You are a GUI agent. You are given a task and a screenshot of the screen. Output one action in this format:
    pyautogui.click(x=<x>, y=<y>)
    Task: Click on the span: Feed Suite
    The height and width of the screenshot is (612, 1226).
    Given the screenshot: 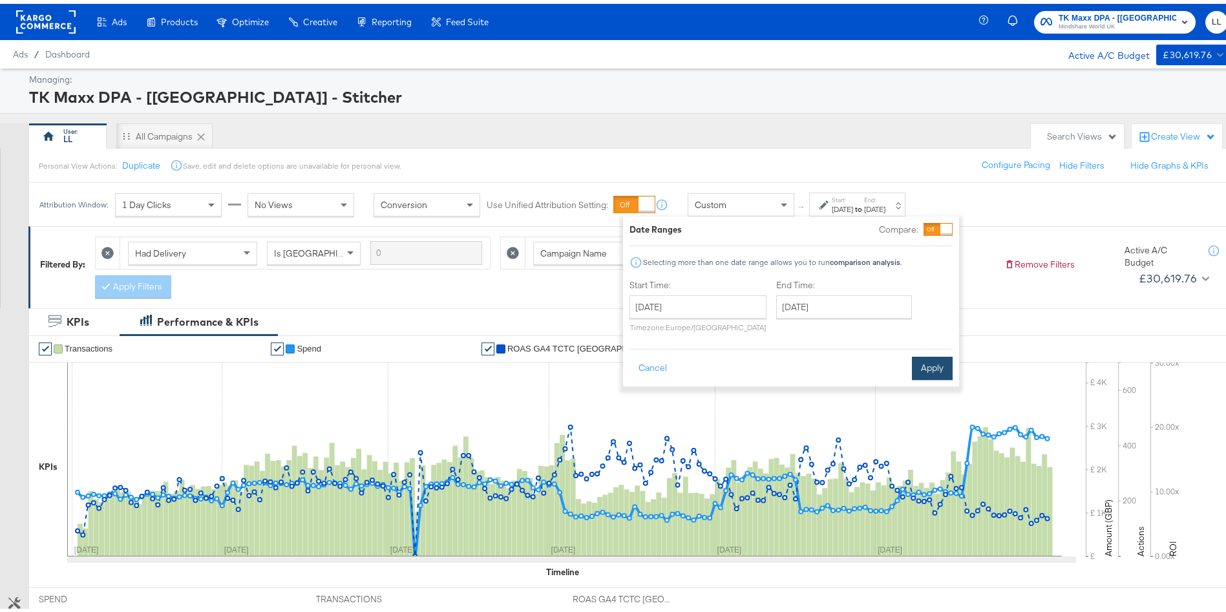 What is the action you would take?
    pyautogui.click(x=467, y=18)
    